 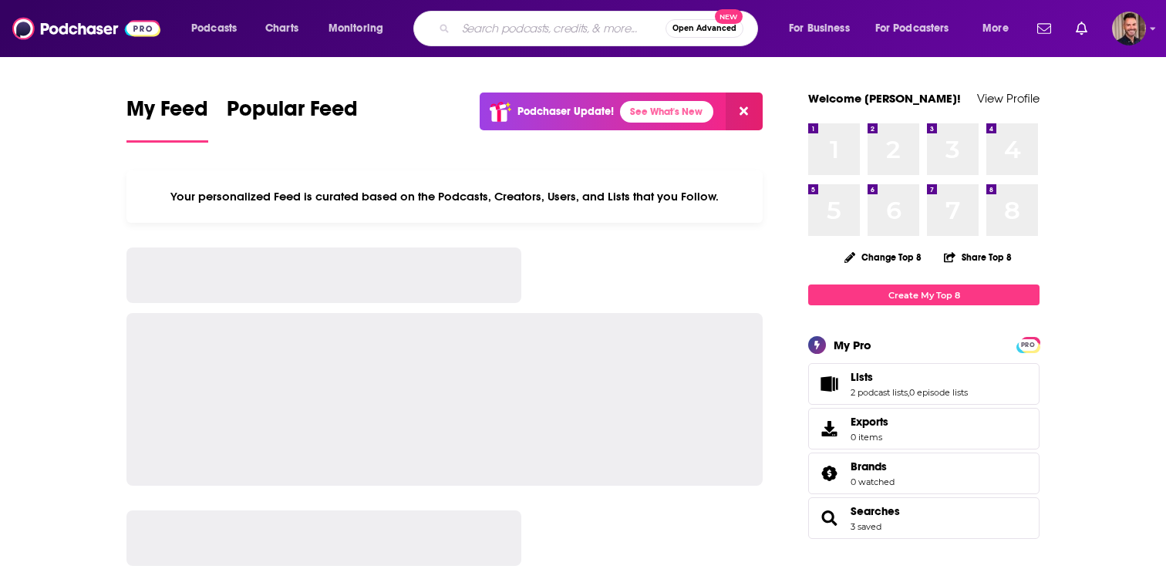 What do you see at coordinates (167, 119) in the screenshot?
I see `a: My Feed` at bounding box center [167, 119].